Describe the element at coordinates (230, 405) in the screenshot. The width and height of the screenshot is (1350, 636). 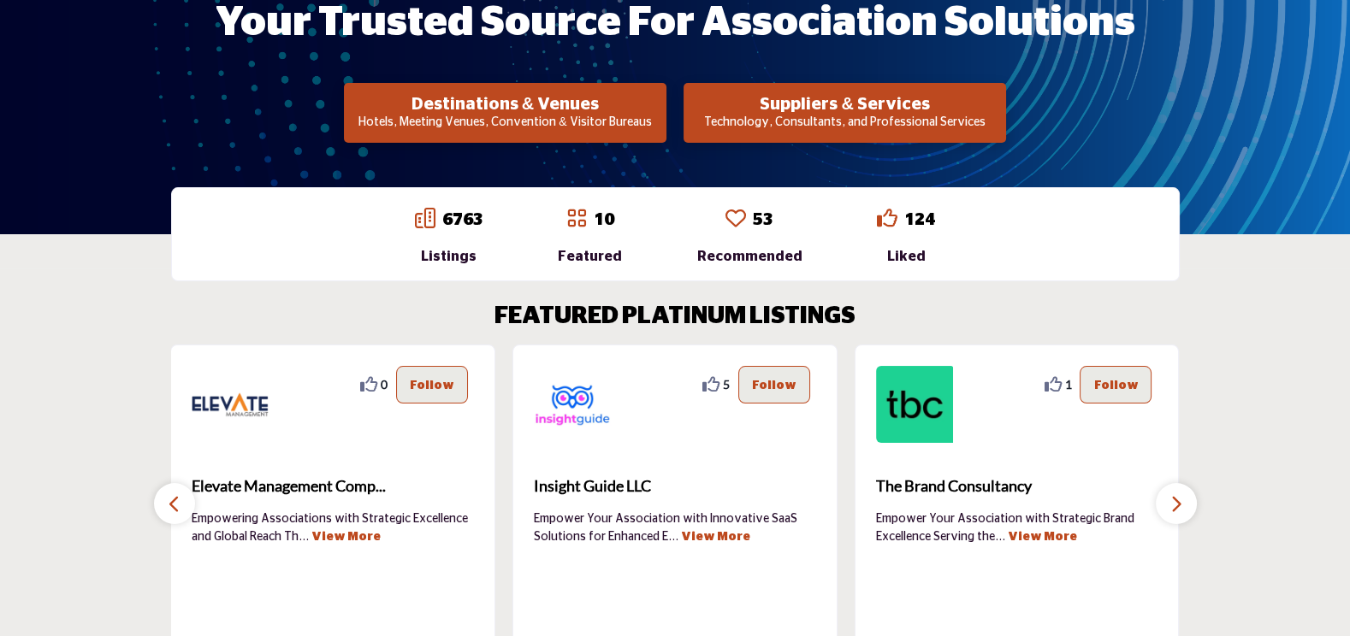
I see `img: Elevate Management Company` at that location.